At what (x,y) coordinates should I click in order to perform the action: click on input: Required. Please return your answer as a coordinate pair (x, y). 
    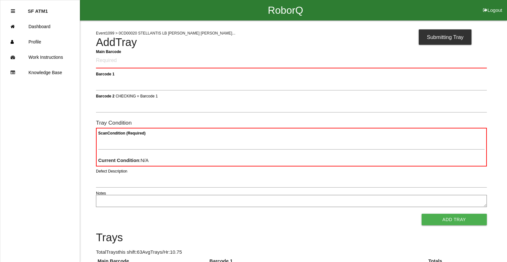
    Looking at the image, I should click on (291, 61).